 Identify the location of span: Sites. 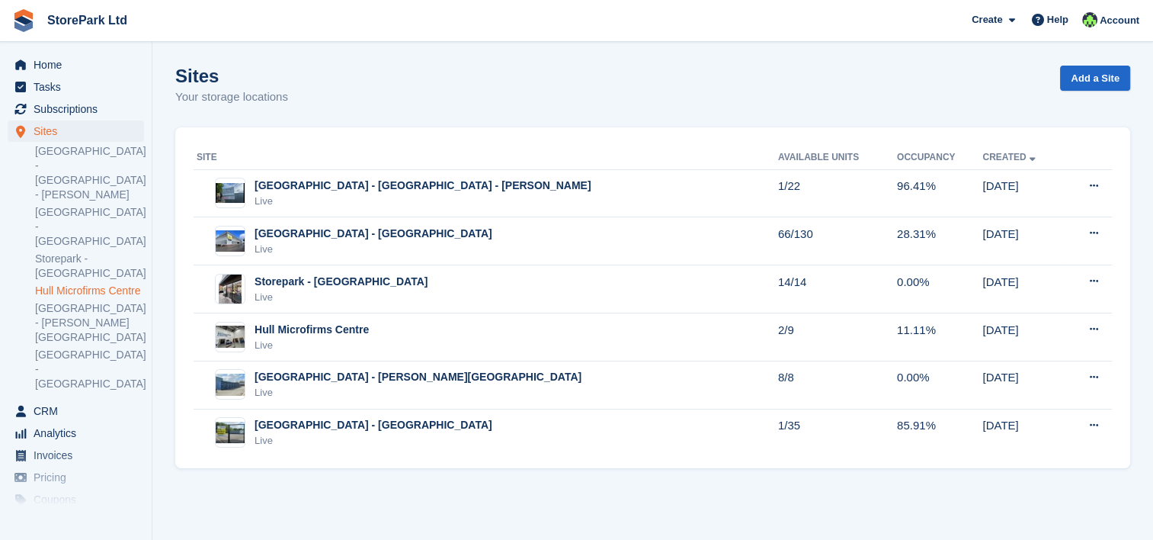
(79, 131).